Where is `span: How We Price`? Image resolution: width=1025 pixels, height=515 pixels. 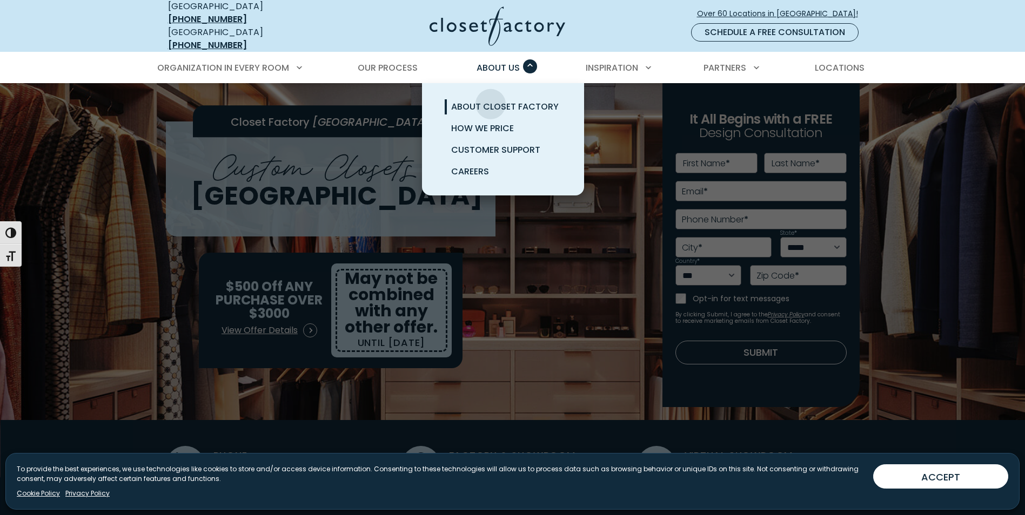 span: How We Price is located at coordinates (482, 128).